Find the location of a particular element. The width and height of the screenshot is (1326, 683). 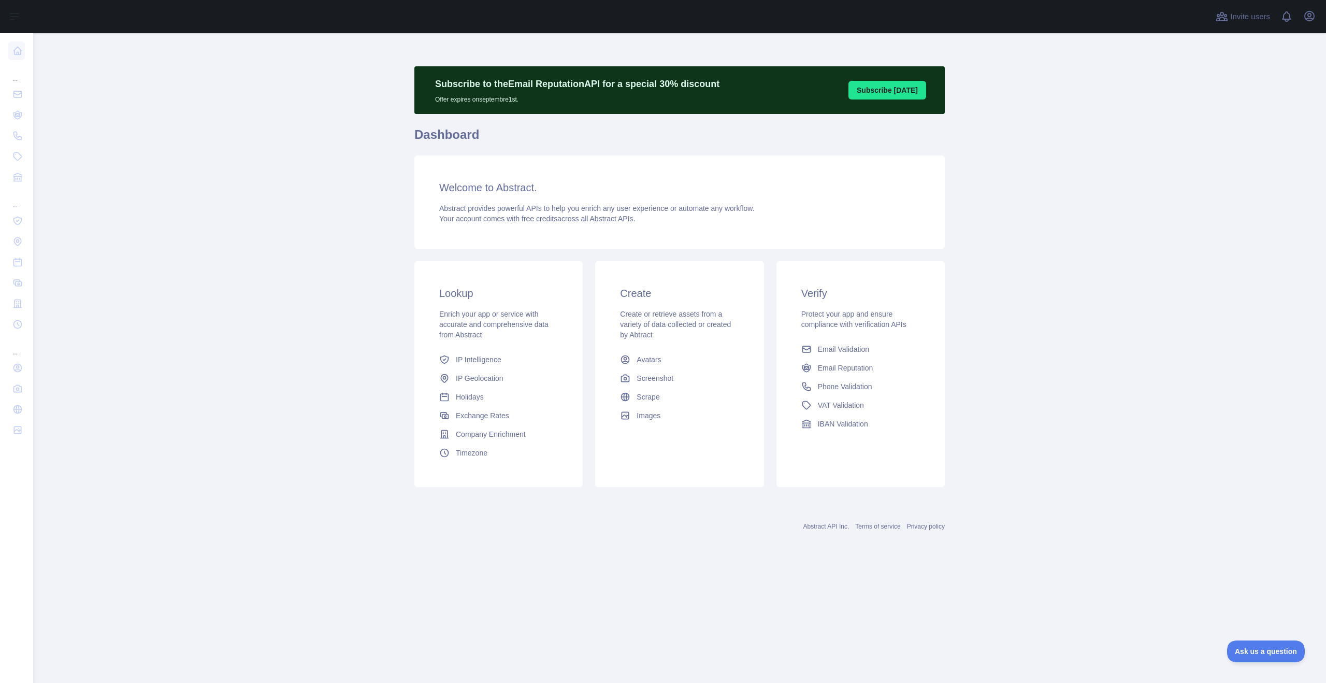

span: Your account comes with across all Abstract APIs. is located at coordinates (537, 219).